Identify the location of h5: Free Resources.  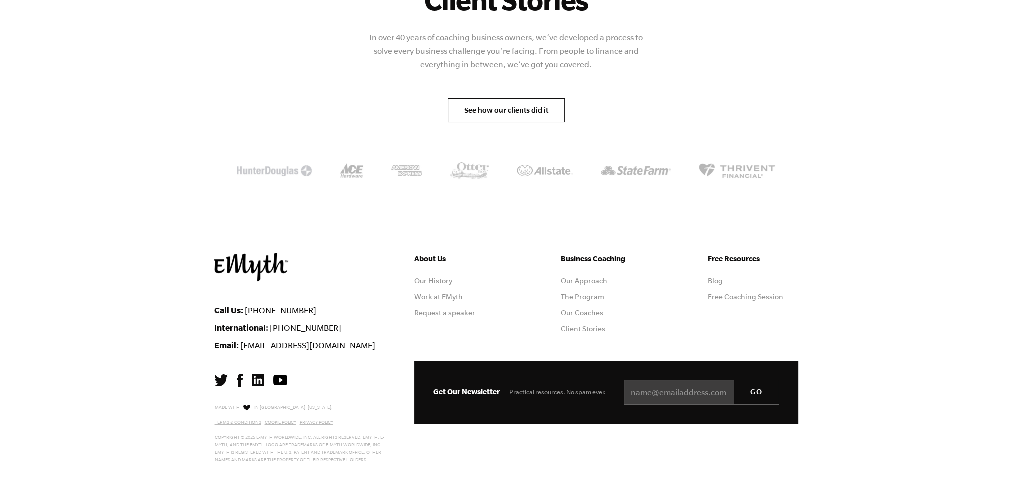
(753, 259).